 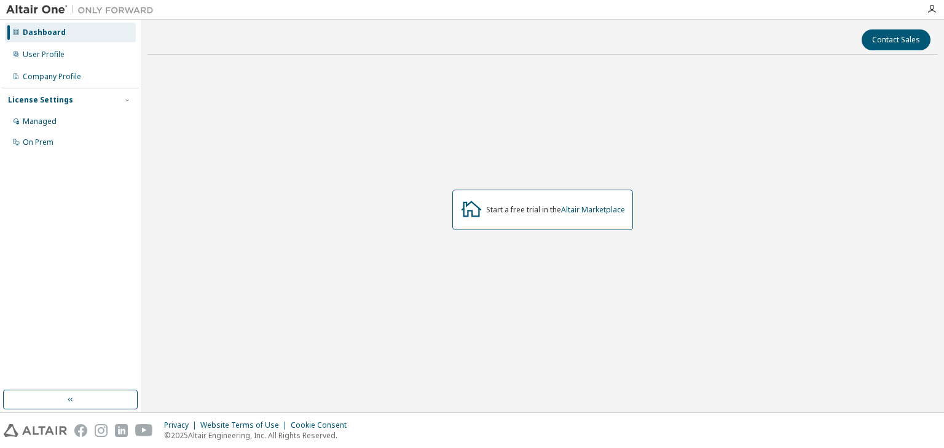 I want to click on p: © 2025 Altair Engineering, Inc. All Rights Reserved., so click(x=259, y=436).